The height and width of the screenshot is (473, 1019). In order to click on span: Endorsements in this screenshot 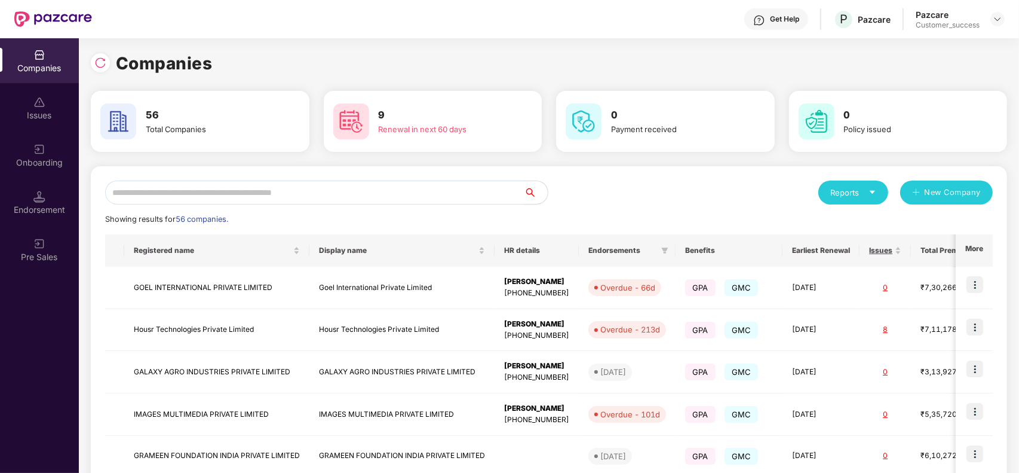, I will do `click(623, 250)`.